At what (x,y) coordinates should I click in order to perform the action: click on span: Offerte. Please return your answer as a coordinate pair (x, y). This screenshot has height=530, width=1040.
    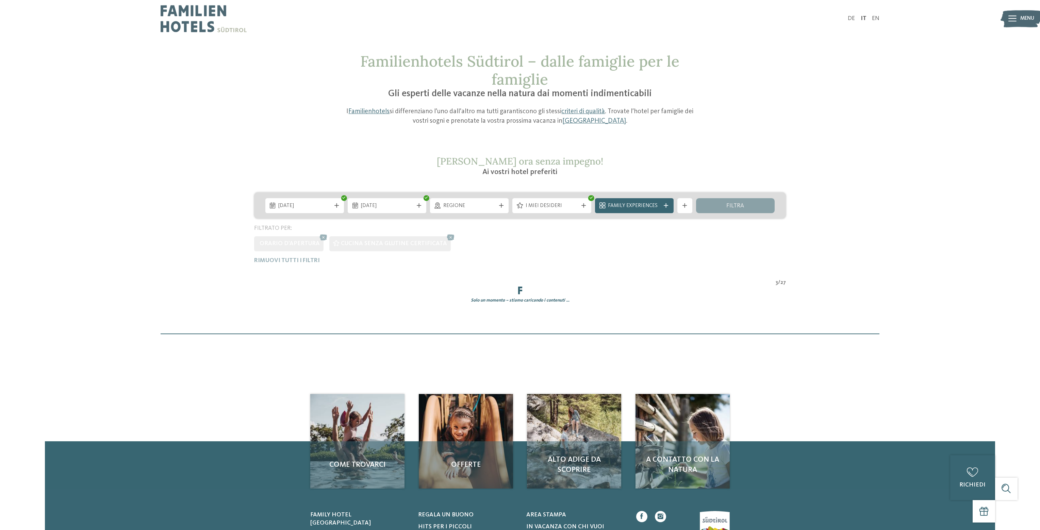
    Looking at the image, I should click on (466, 465).